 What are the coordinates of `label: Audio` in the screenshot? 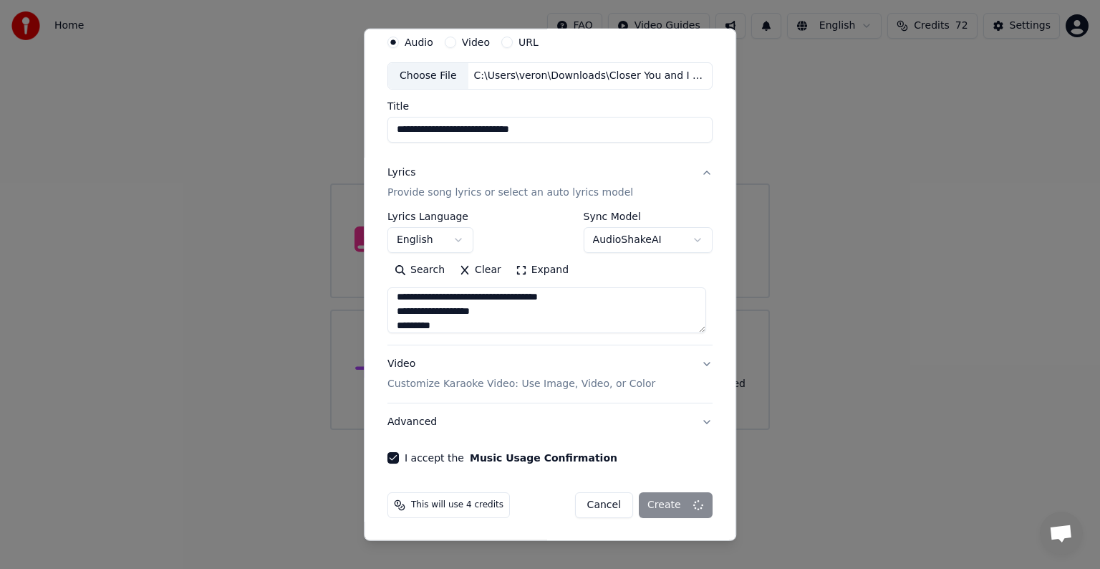 It's located at (419, 42).